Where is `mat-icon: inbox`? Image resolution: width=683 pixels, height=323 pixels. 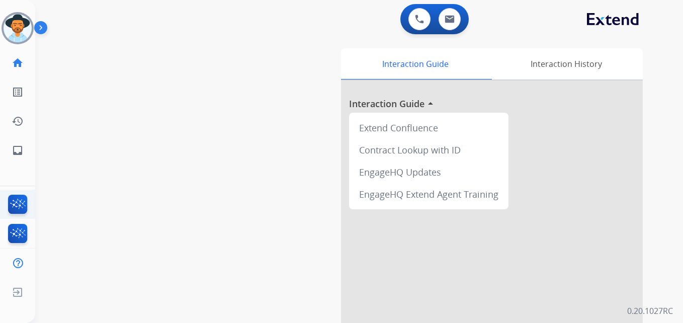 mat-icon: inbox is located at coordinates (18, 150).